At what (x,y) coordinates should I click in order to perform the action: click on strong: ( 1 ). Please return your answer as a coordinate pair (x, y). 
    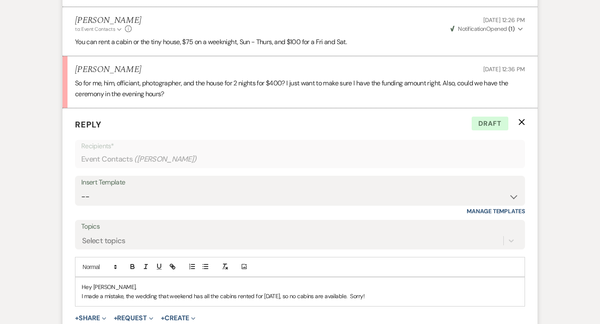
    Looking at the image, I should click on (511, 29).